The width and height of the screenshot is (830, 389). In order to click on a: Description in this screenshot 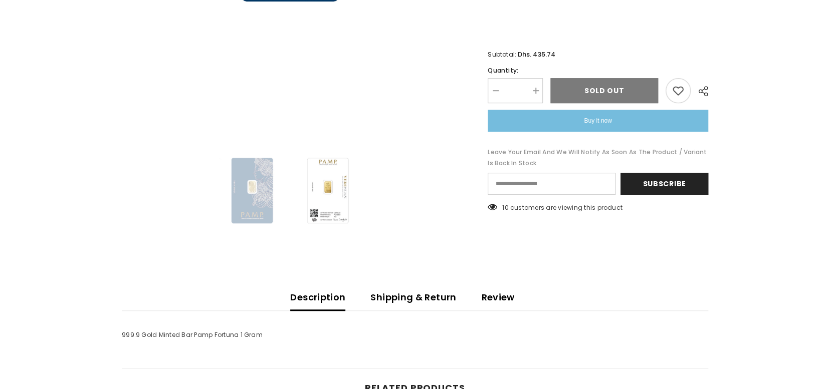, I will do `click(318, 298)`.